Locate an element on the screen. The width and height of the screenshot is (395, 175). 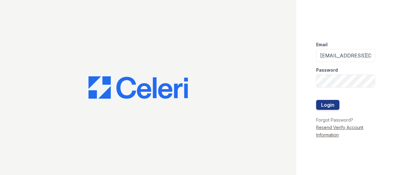
label: Email is located at coordinates (322, 45).